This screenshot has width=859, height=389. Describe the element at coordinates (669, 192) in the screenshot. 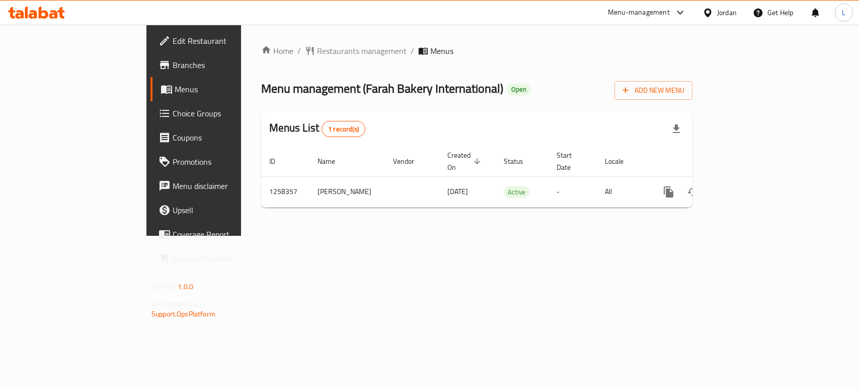

I see `button: more` at that location.